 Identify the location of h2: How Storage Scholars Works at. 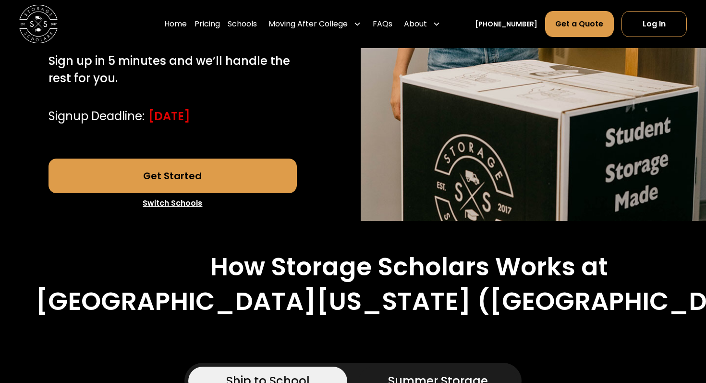
(408, 266).